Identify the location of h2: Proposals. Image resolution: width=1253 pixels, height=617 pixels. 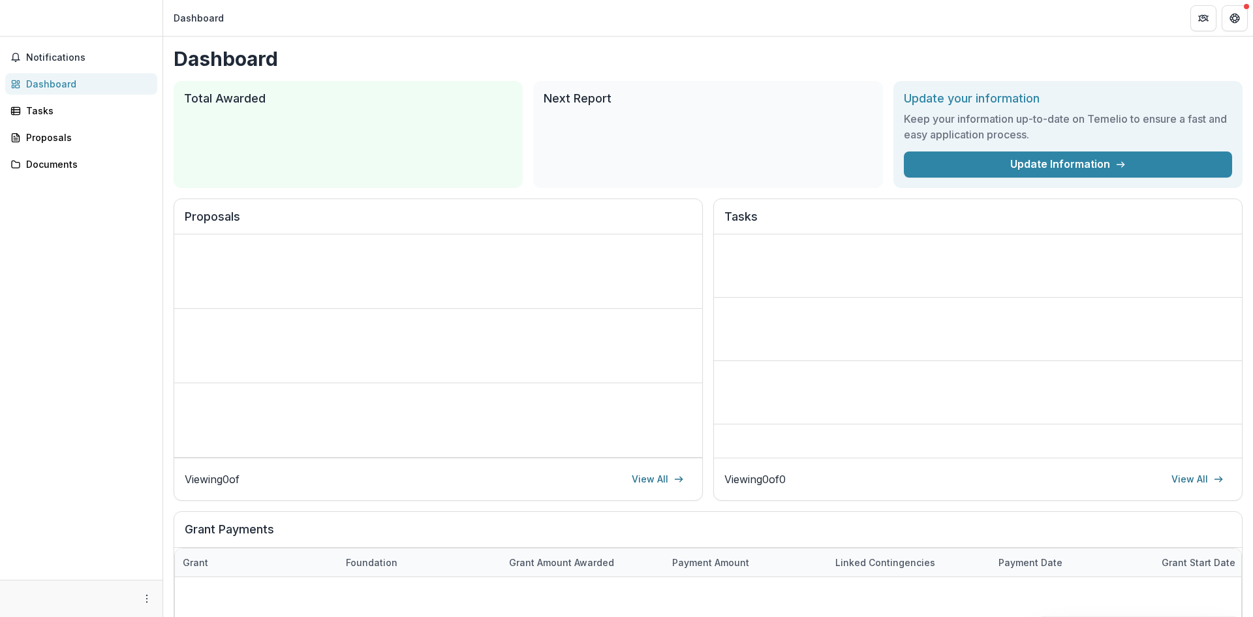
(438, 222).